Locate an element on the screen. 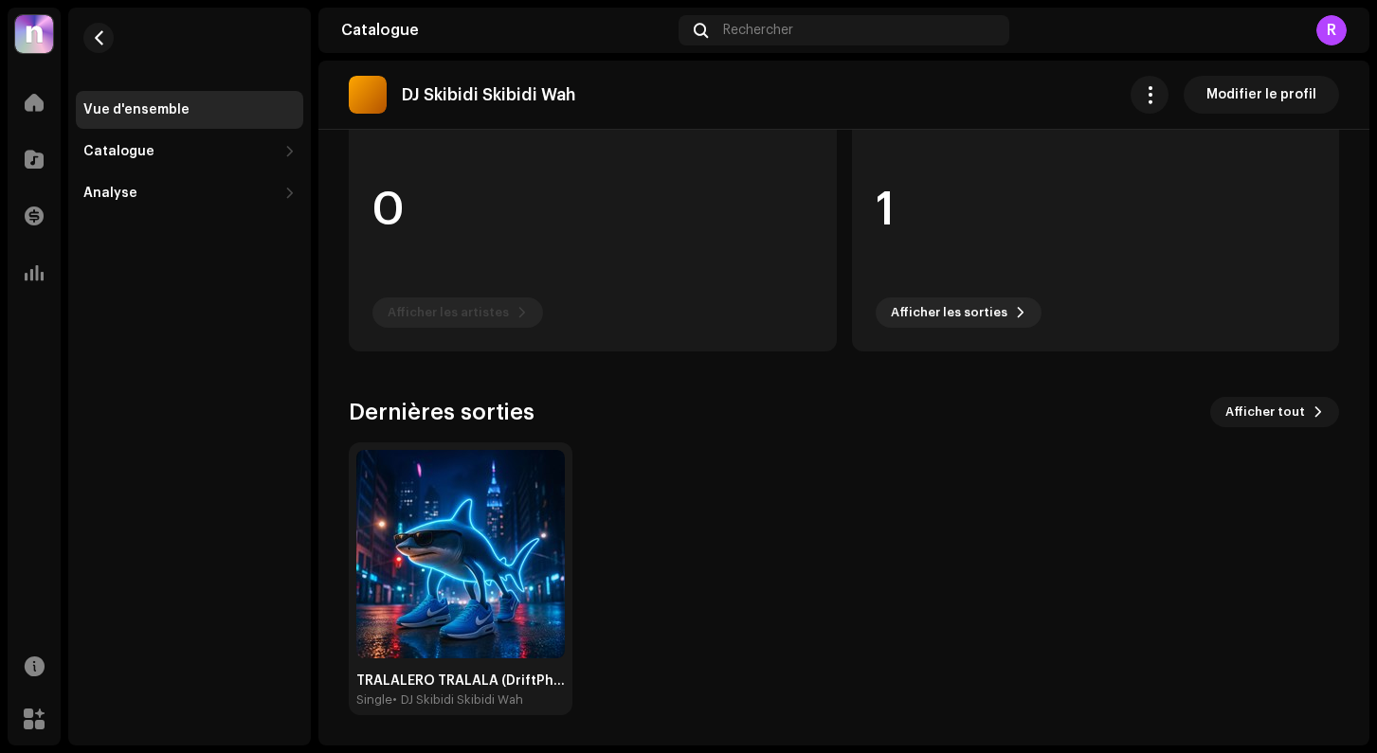 Image resolution: width=1377 pixels, height=753 pixels. img: 39a81664-4ced-4598-a294-0293f18f6a76 is located at coordinates (34, 34).